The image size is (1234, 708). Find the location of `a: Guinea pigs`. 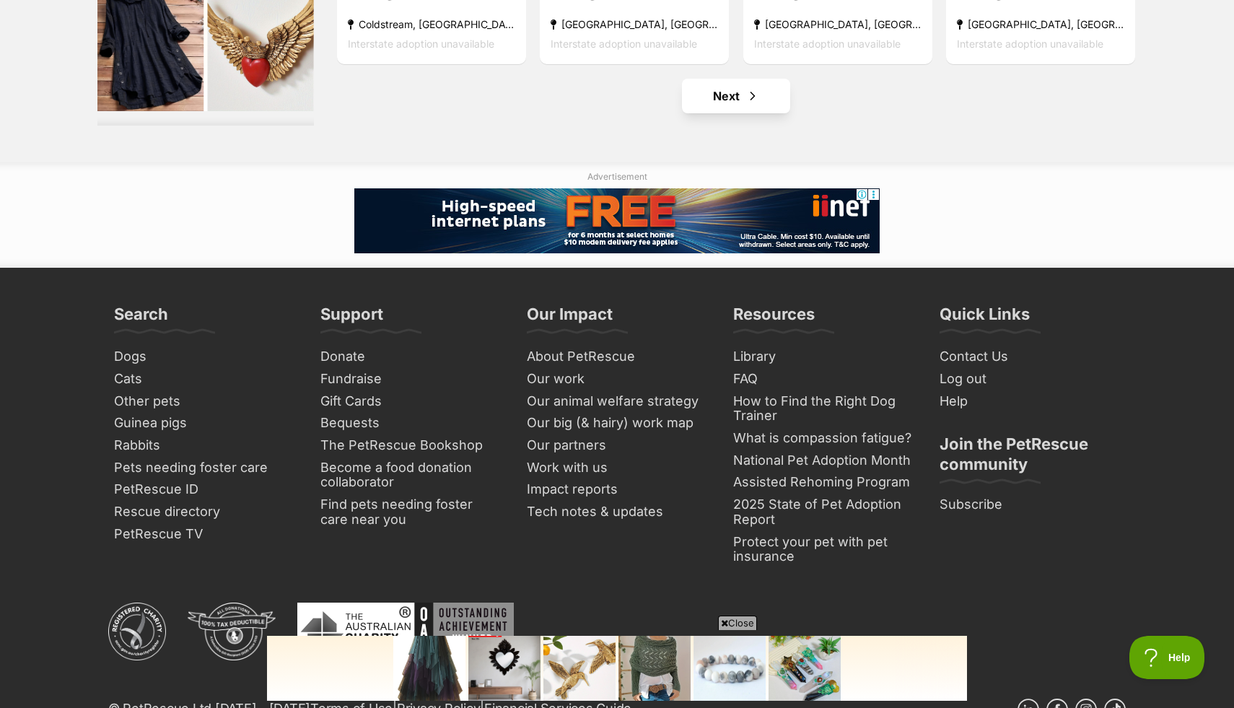

a: Guinea pigs is located at coordinates (204, 423).